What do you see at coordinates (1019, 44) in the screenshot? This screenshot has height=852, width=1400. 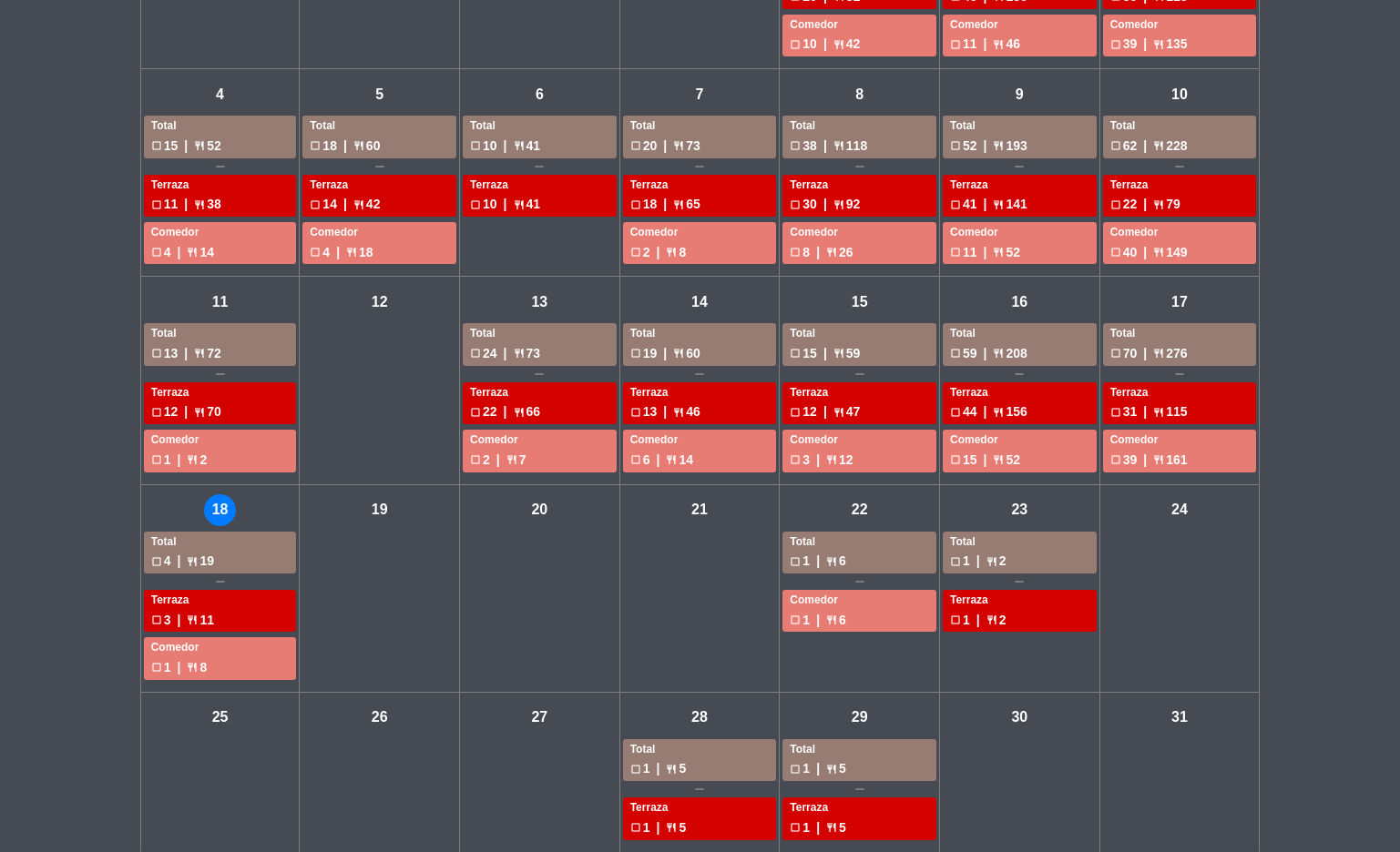 I see `div: 11 46` at bounding box center [1019, 44].